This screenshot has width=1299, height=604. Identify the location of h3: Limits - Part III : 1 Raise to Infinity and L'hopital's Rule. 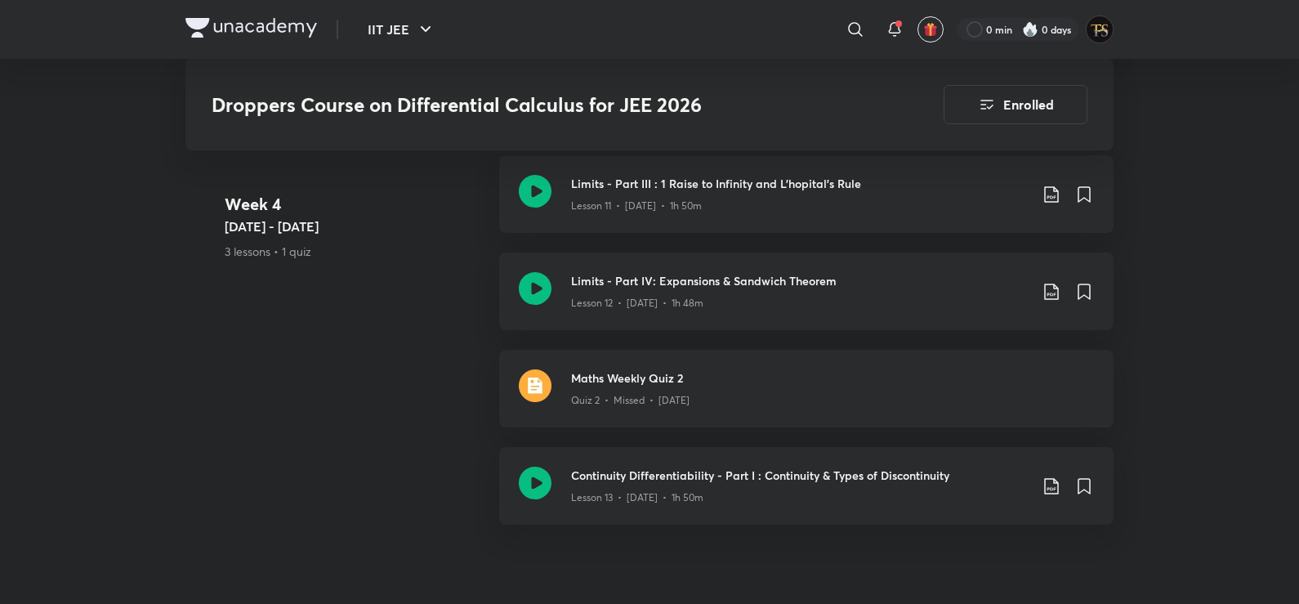
(800, 183).